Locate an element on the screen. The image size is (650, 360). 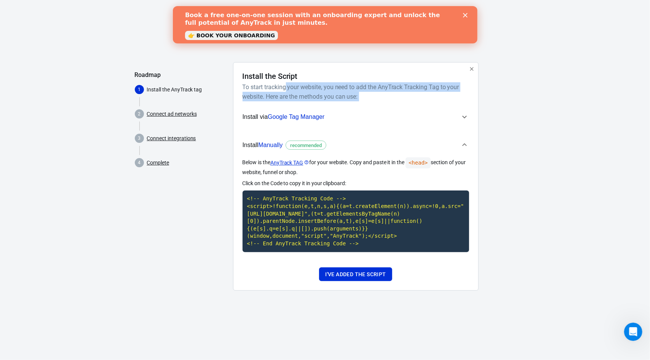
text: 3 is located at coordinates (139, 138).